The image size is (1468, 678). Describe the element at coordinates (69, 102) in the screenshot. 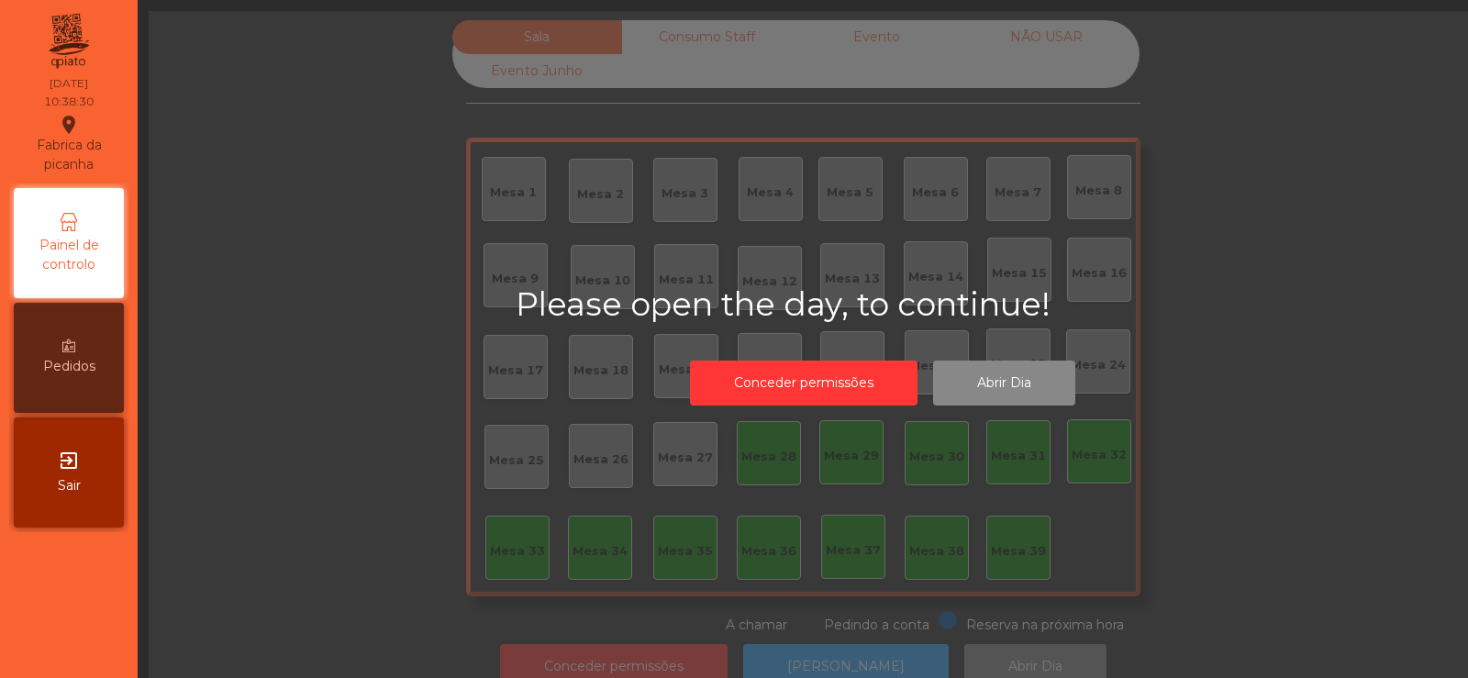

I see `div: 10:38:30` at that location.